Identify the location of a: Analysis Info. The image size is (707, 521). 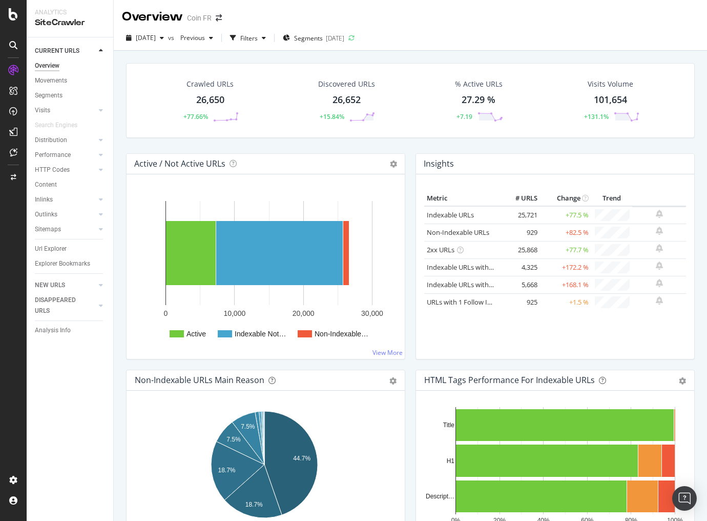
(70, 330).